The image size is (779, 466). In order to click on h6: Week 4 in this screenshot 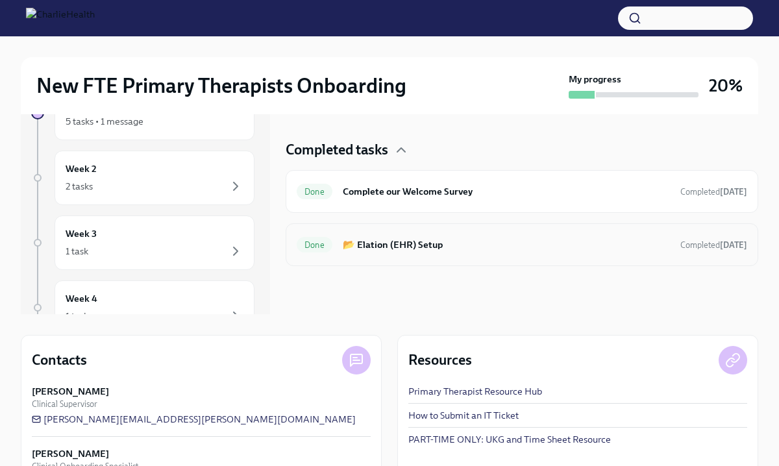, I will do `click(81, 298)`.